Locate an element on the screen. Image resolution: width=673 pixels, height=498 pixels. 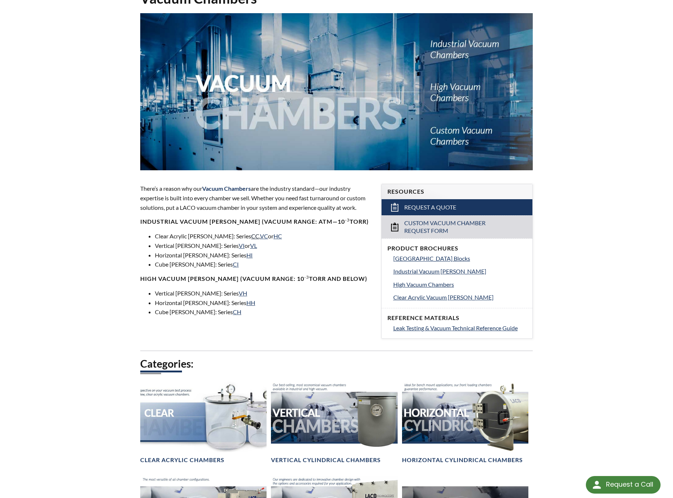
a: HH is located at coordinates (251, 302).